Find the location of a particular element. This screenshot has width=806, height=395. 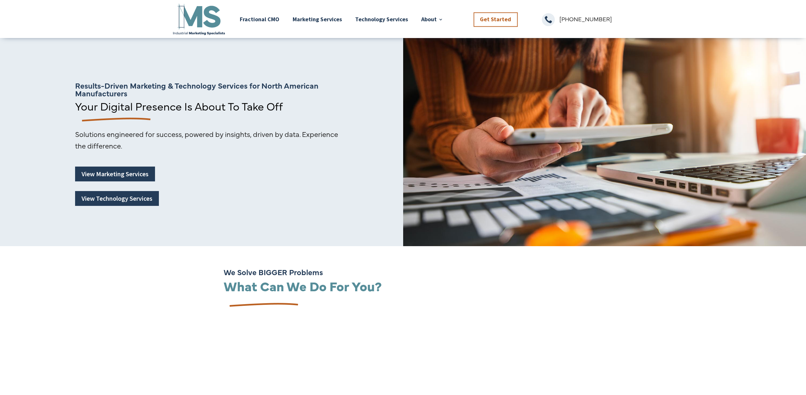

a: Get Started is located at coordinates (495, 19).